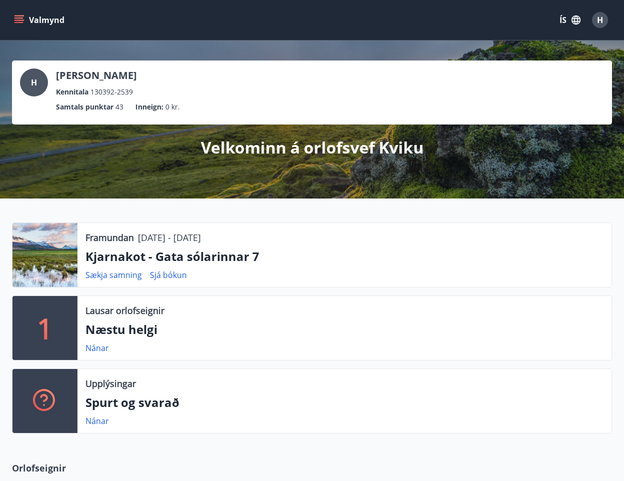 The image size is (624, 481). What do you see at coordinates (344, 329) in the screenshot?
I see `p: Næstu helgi` at bounding box center [344, 329].